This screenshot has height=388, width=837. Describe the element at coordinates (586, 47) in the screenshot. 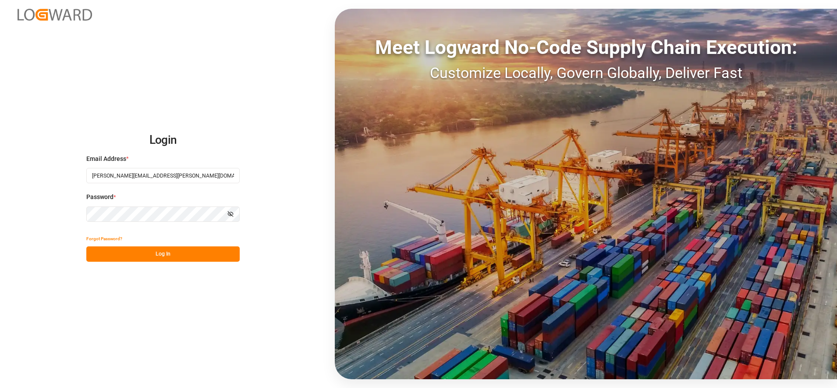

I see `div: Meet Logward No-Code Supply Chain Execution:` at that location.